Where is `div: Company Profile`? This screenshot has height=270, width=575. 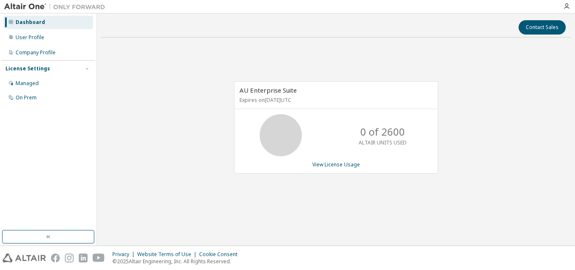
div: Company Profile is located at coordinates (35, 53).